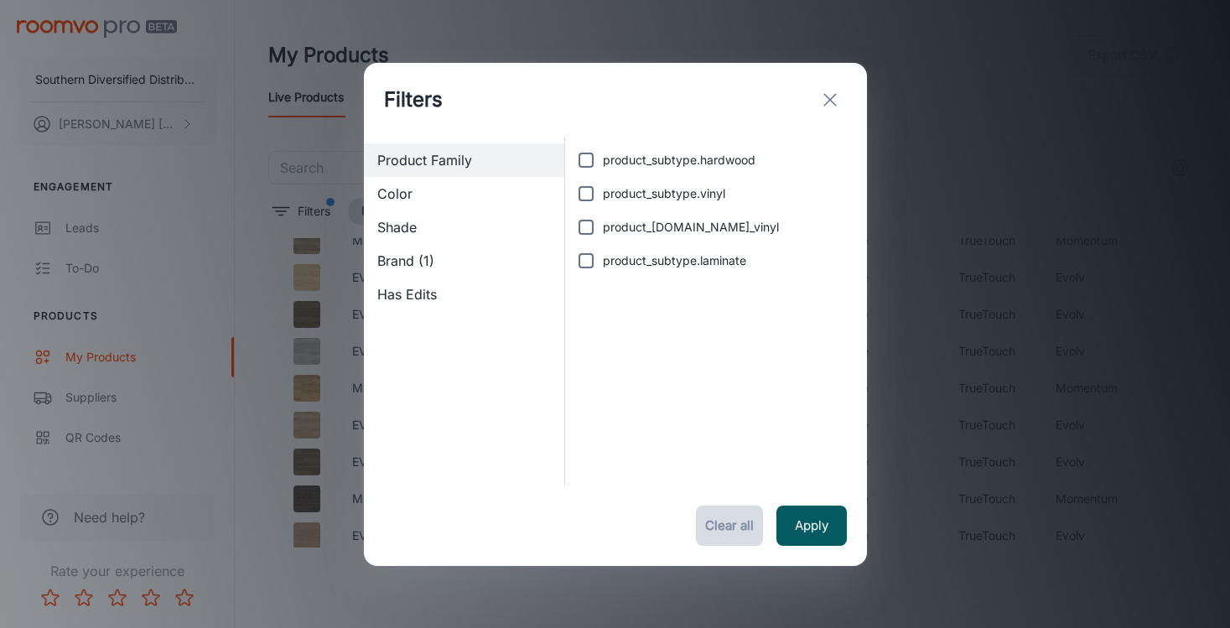 This screenshot has height=628, width=1230. I want to click on div: Product Family, so click(464, 160).